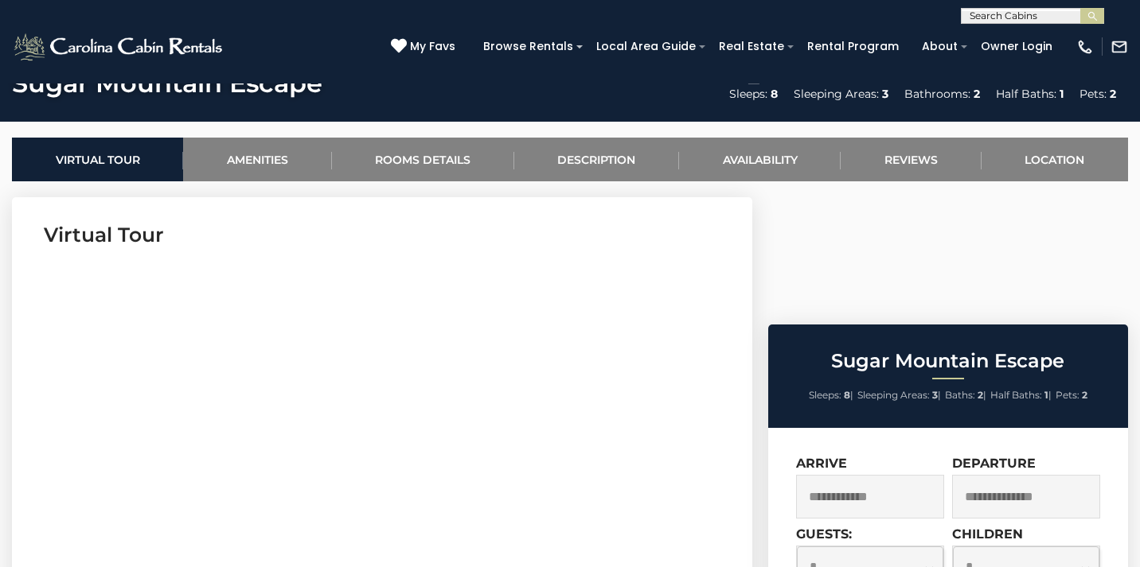  I want to click on h3: Virtual Tour, so click(382, 235).